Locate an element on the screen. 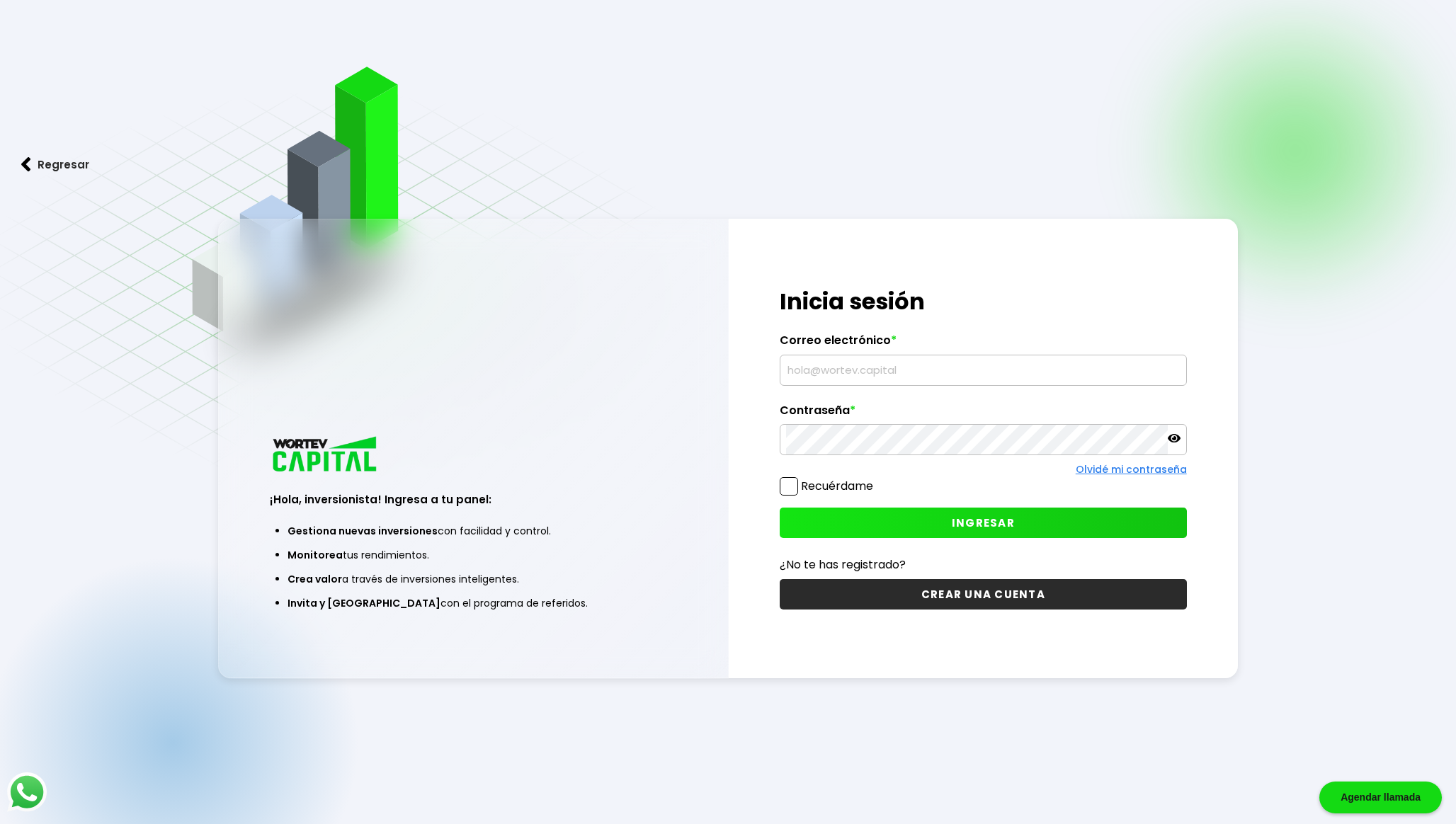  img: flecha izquierda is located at coordinates (26, 164).